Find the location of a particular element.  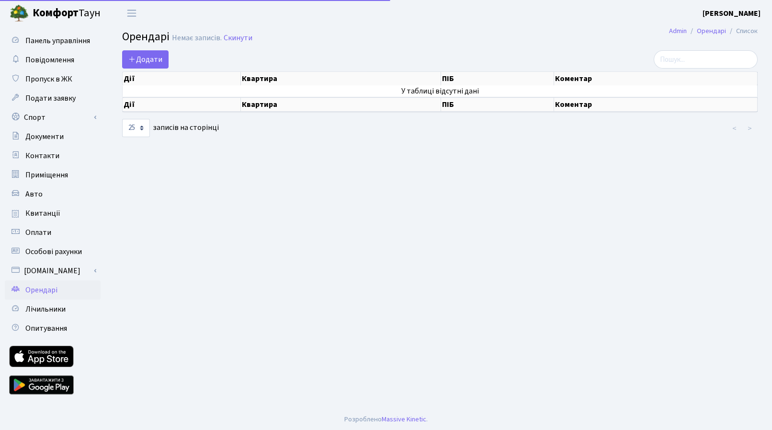

label: записів на сторінці is located at coordinates (171, 128).